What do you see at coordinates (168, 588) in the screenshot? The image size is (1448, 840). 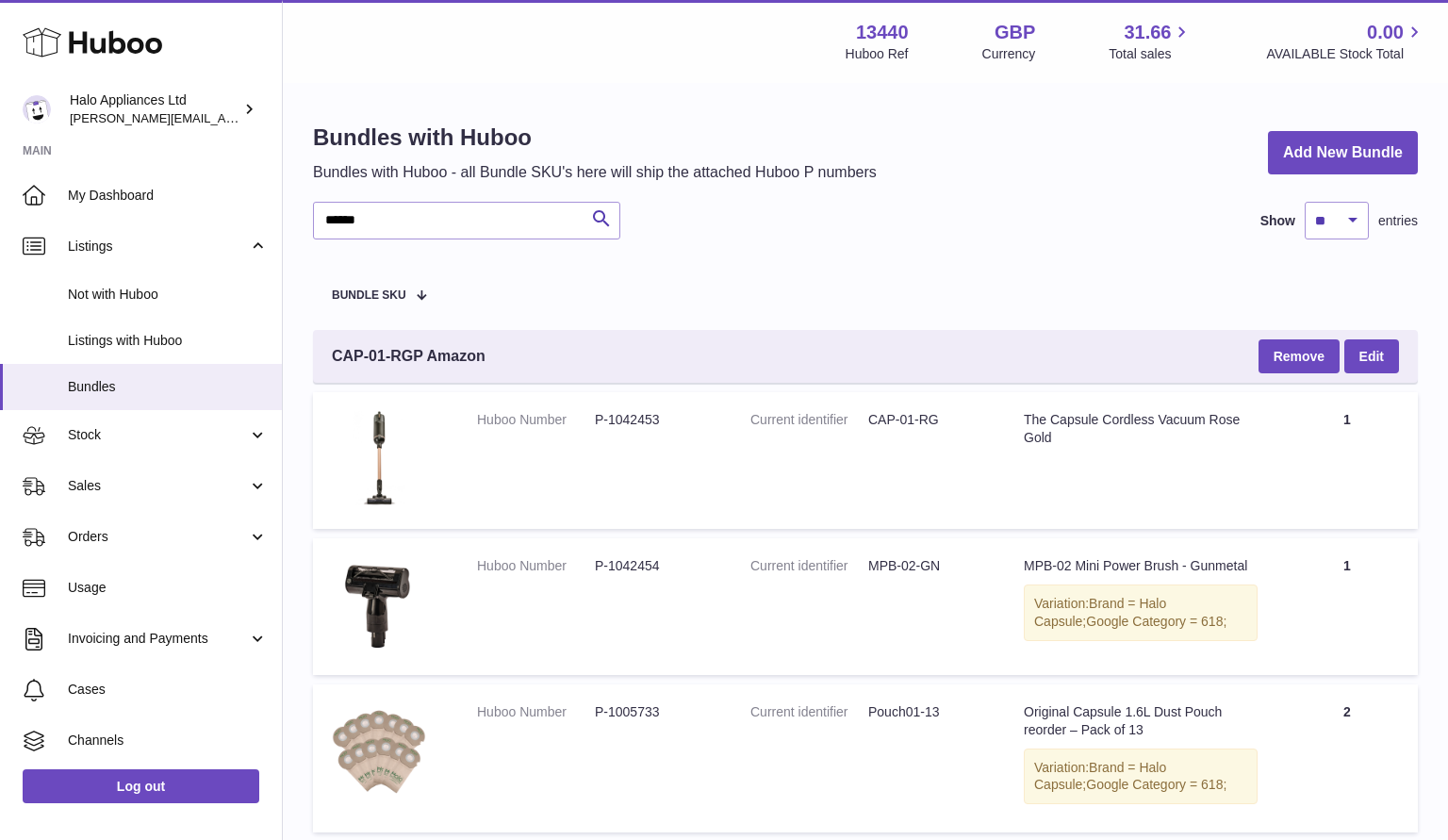 I see `span: Usage` at bounding box center [168, 588].